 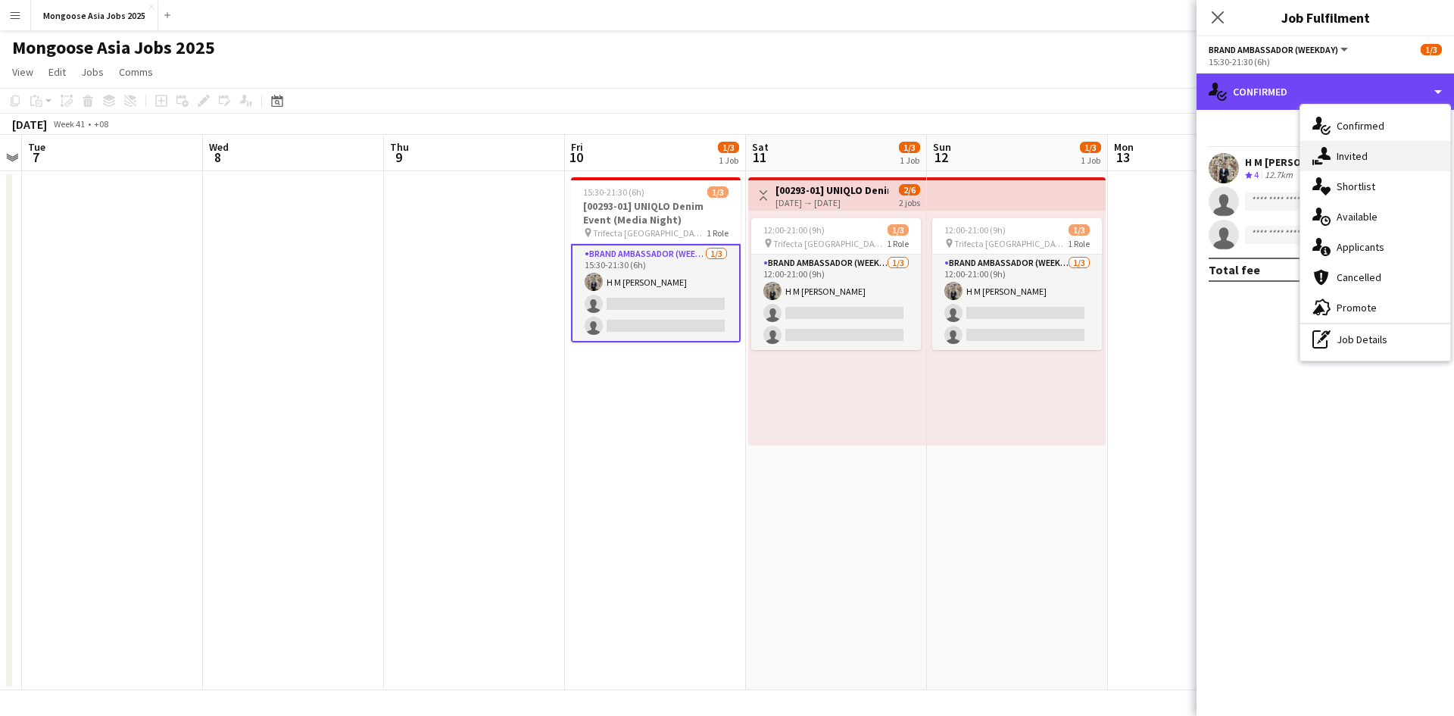 What do you see at coordinates (398, 157) in the screenshot?
I see `span: 9` at bounding box center [398, 157].